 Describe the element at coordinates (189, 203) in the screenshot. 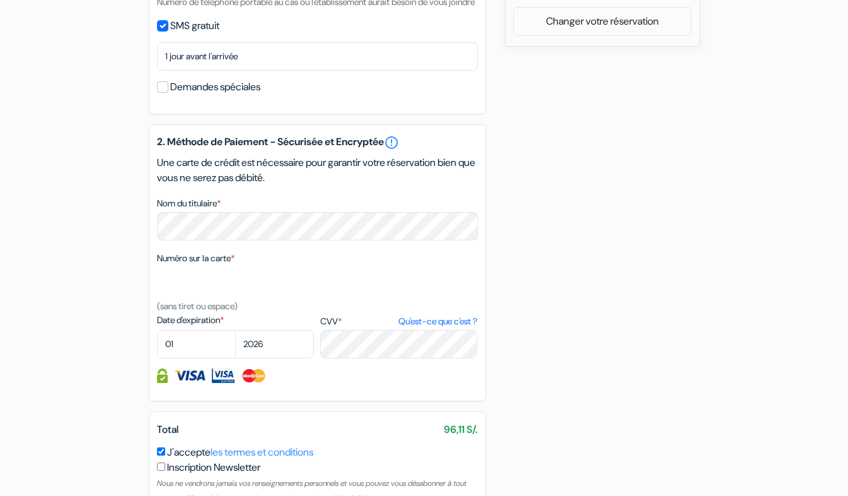

I see `label: Nom du titulaire` at that location.